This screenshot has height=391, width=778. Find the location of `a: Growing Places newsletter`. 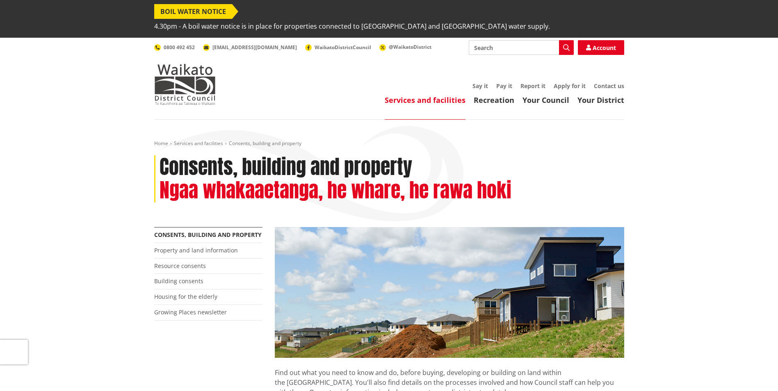

a: Growing Places newsletter is located at coordinates (190, 312).